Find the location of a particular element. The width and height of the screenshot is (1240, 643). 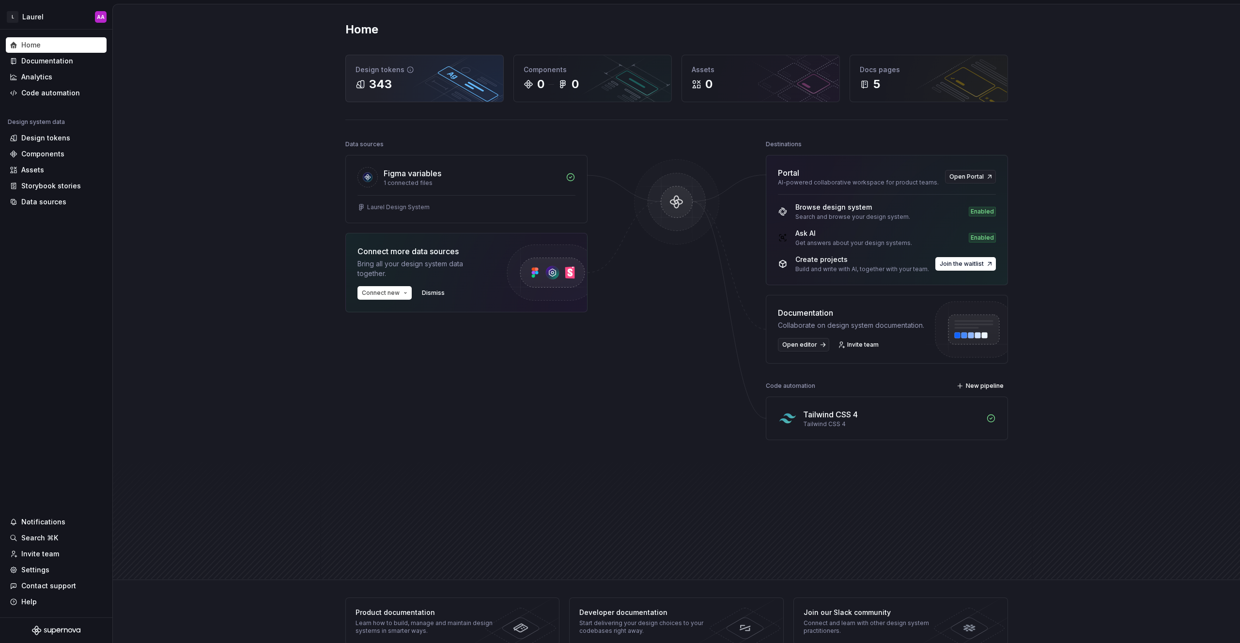

a: Settings is located at coordinates (56, 570).